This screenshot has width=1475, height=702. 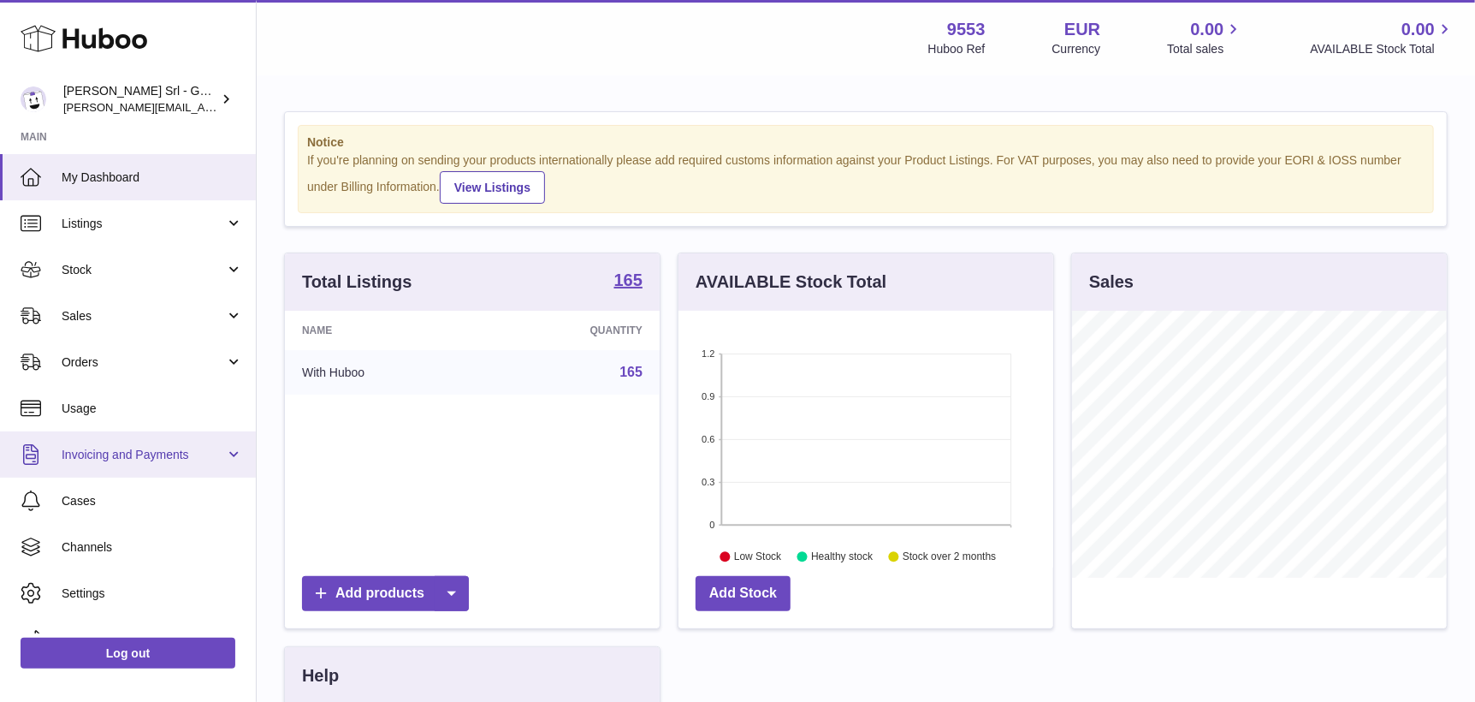 I want to click on span: Returns, so click(x=152, y=639).